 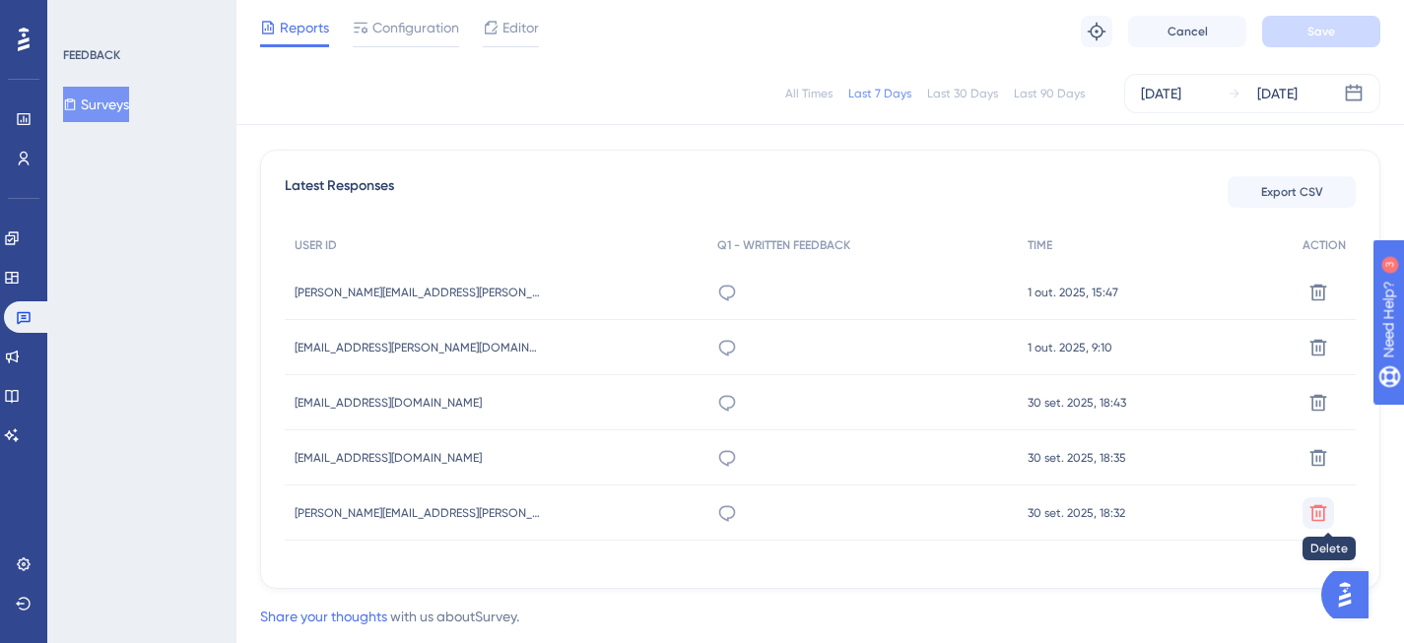 I want to click on img: launcher-image-alternative-text, so click(x=24, y=30).